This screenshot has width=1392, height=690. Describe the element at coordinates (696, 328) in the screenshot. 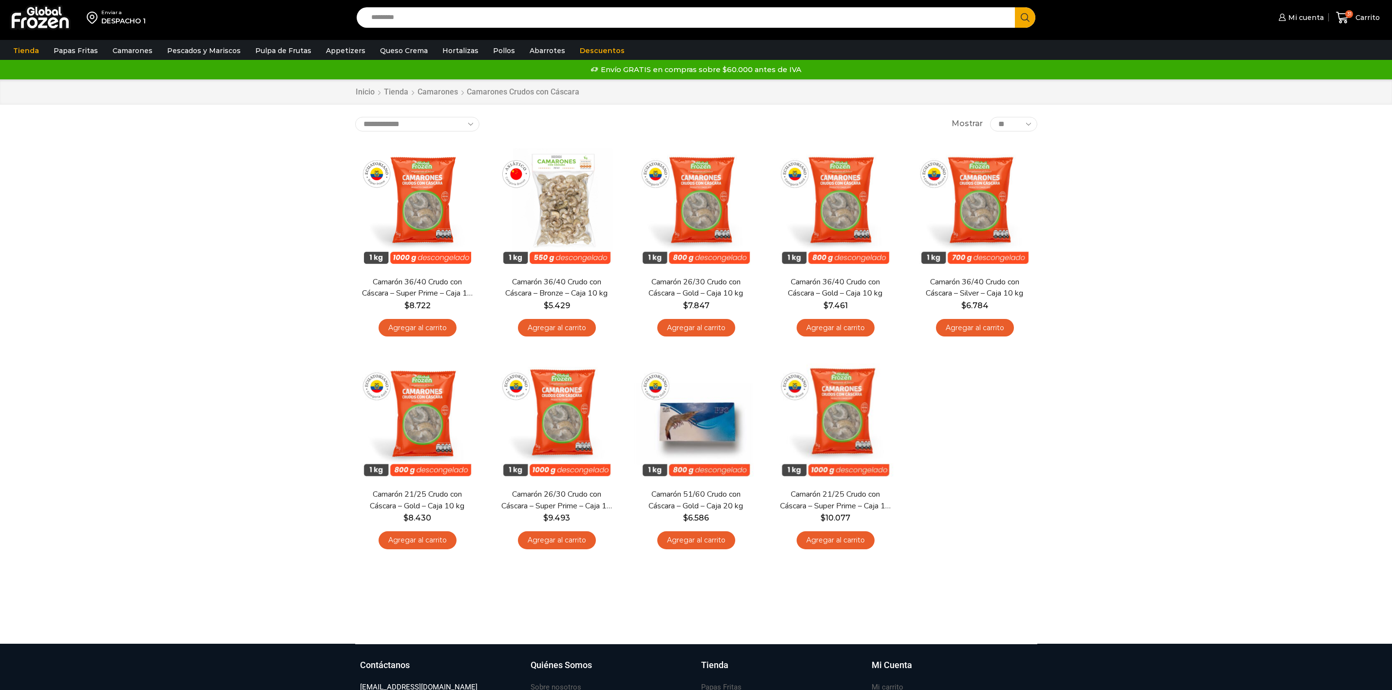

I see `a: Agregar al carrito: “Camarón 26/30 Crudo con Cáscara - Gold - Caja 10 kg”` at that location.